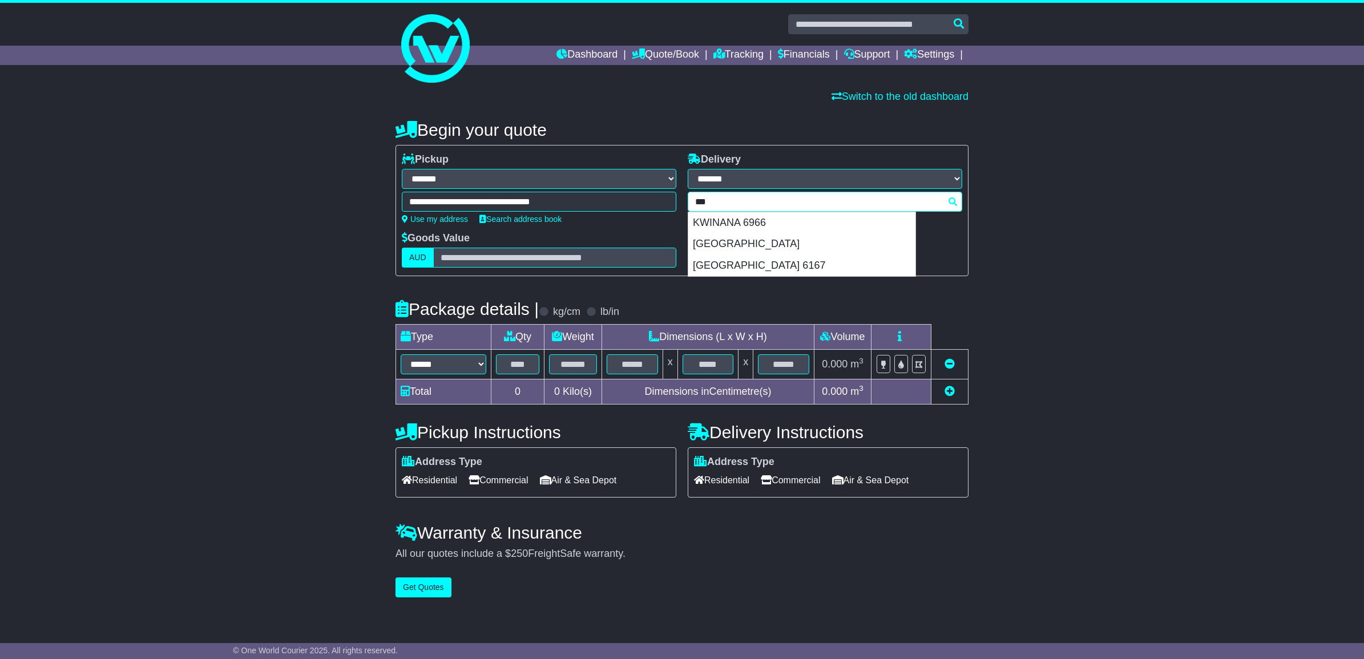 This screenshot has height=659, width=1364. Describe the element at coordinates (714, 160) in the screenshot. I see `label: Delivery` at that location.